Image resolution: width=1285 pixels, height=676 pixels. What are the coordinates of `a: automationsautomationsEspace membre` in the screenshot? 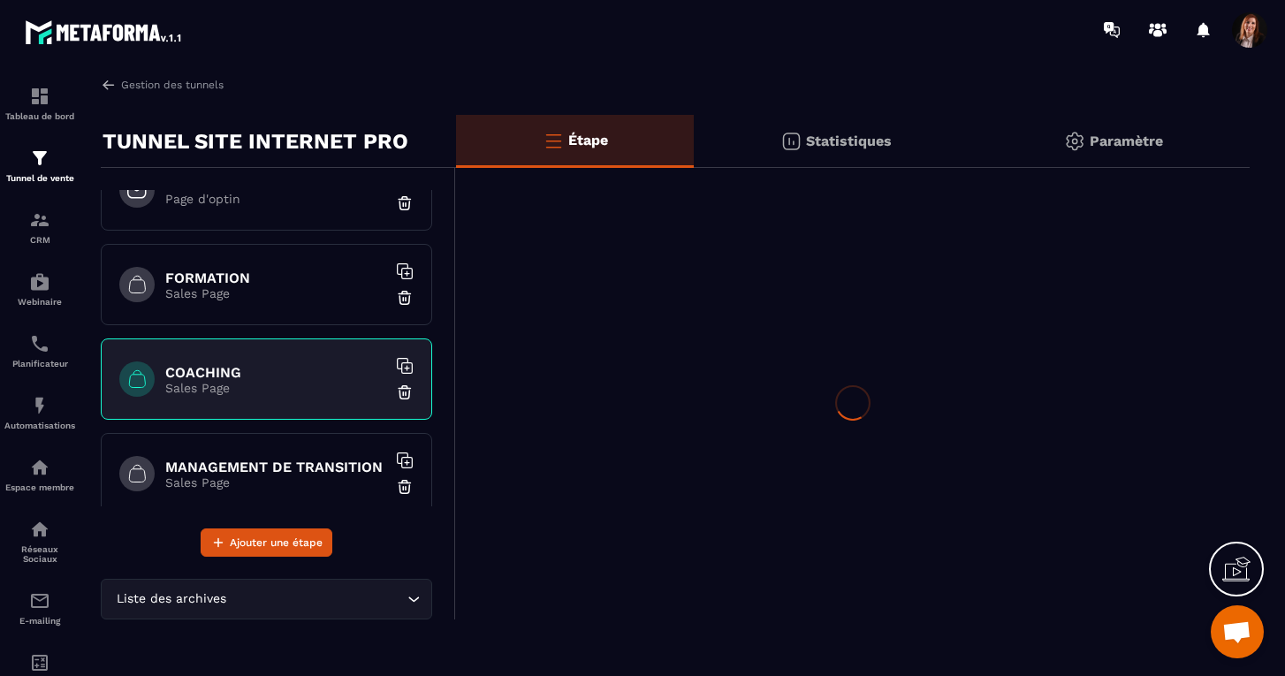 It's located at (40, 475).